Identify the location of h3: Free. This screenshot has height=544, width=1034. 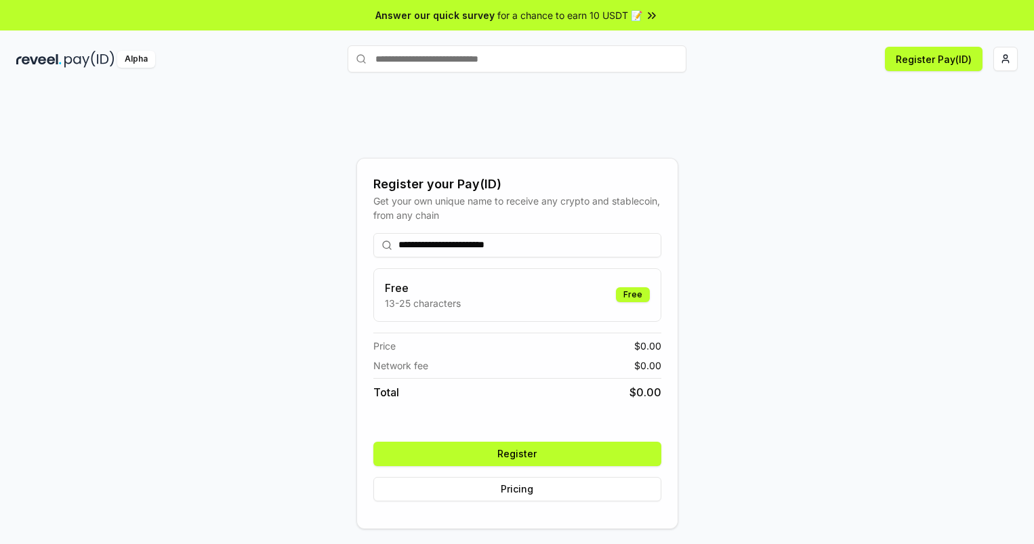
(423, 288).